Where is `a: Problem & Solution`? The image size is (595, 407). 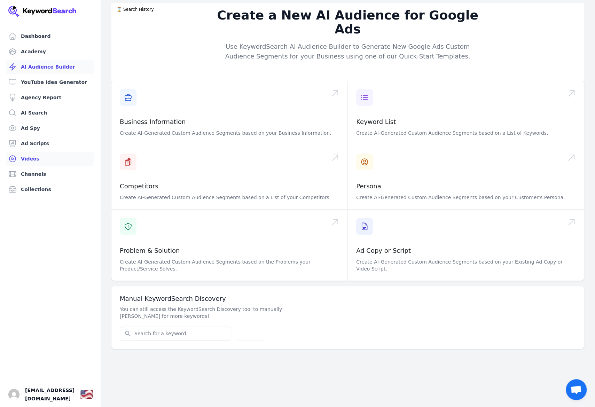 a: Problem & Solution is located at coordinates (150, 250).